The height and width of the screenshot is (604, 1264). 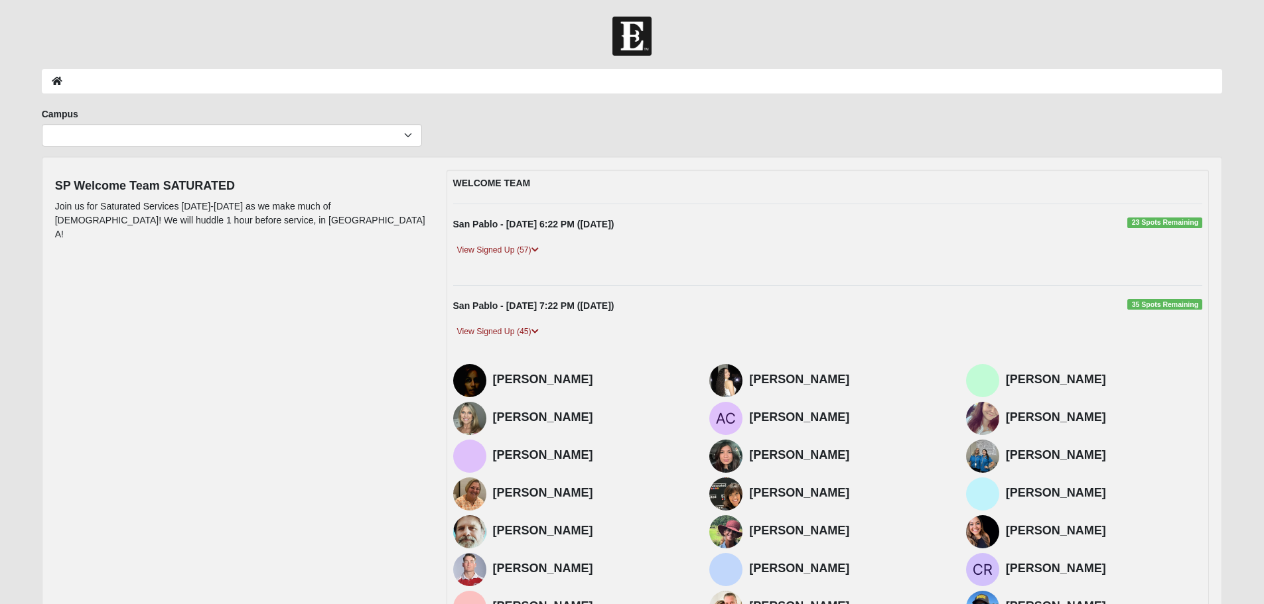 I want to click on img: Macy Mallard, so click(x=470, y=456).